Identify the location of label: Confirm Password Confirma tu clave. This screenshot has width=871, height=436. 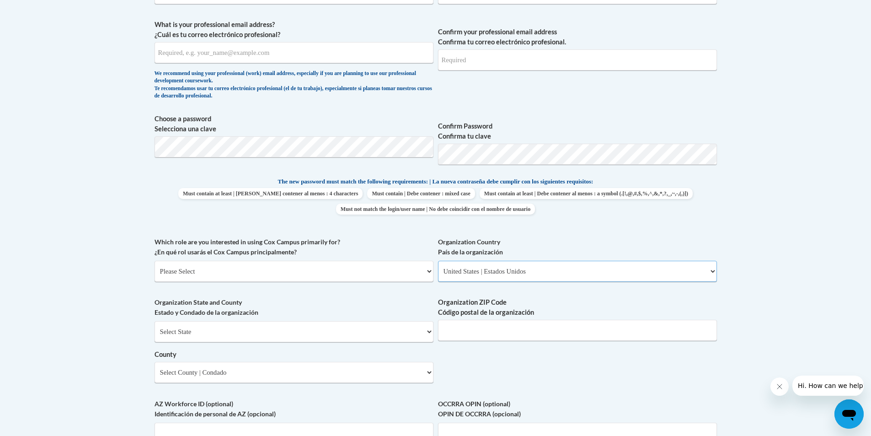
(578, 131).